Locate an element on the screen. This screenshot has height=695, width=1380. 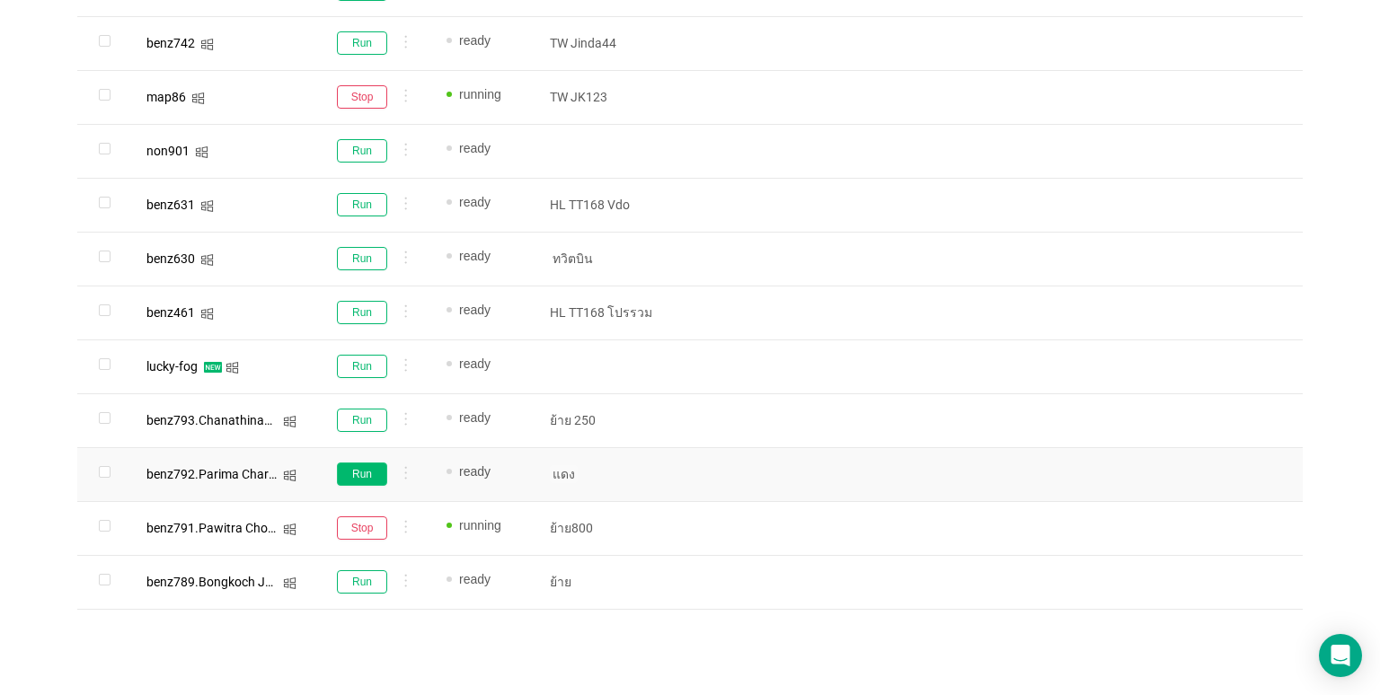
span: benz792.Parima Chartpipak is located at coordinates (225, 474).